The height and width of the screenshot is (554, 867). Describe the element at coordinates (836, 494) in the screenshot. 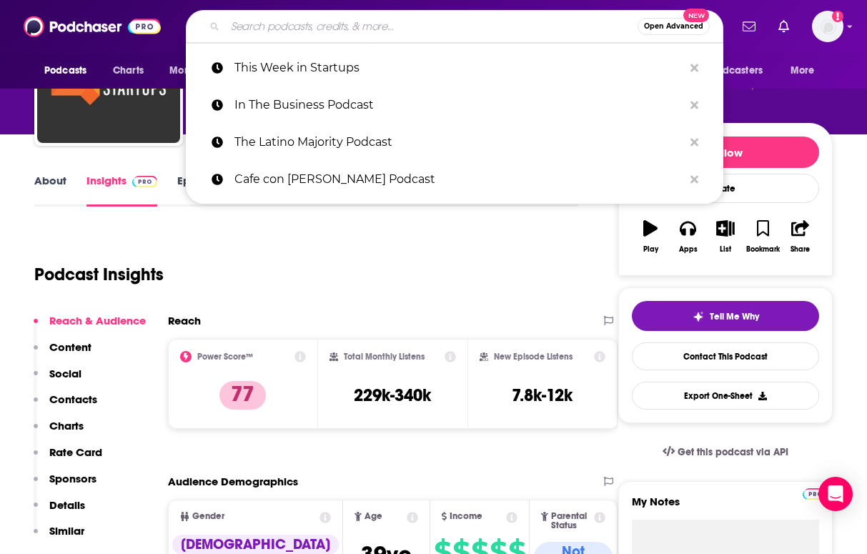

I see `div: Open Intercom Messenger` at that location.